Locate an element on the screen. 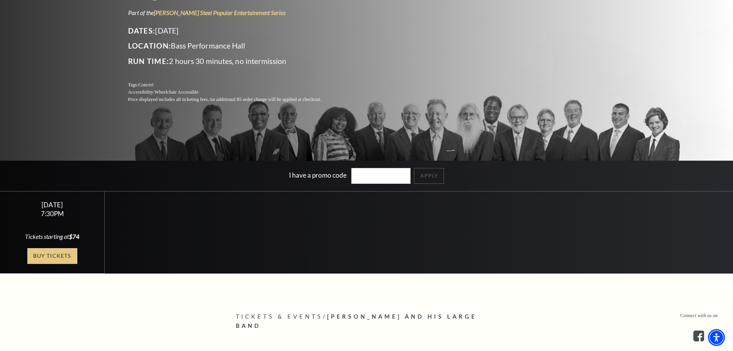 This screenshot has height=351, width=733. span: Run Time: is located at coordinates (149, 61).